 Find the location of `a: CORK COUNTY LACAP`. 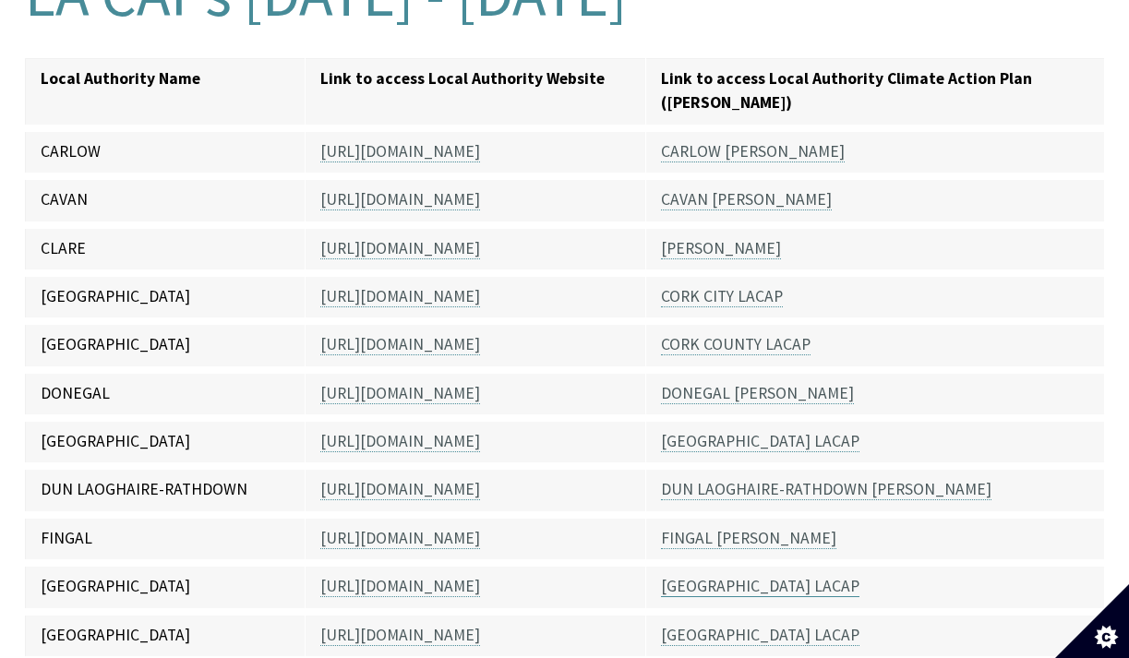

a: CORK COUNTY LACAP is located at coordinates (736, 344).